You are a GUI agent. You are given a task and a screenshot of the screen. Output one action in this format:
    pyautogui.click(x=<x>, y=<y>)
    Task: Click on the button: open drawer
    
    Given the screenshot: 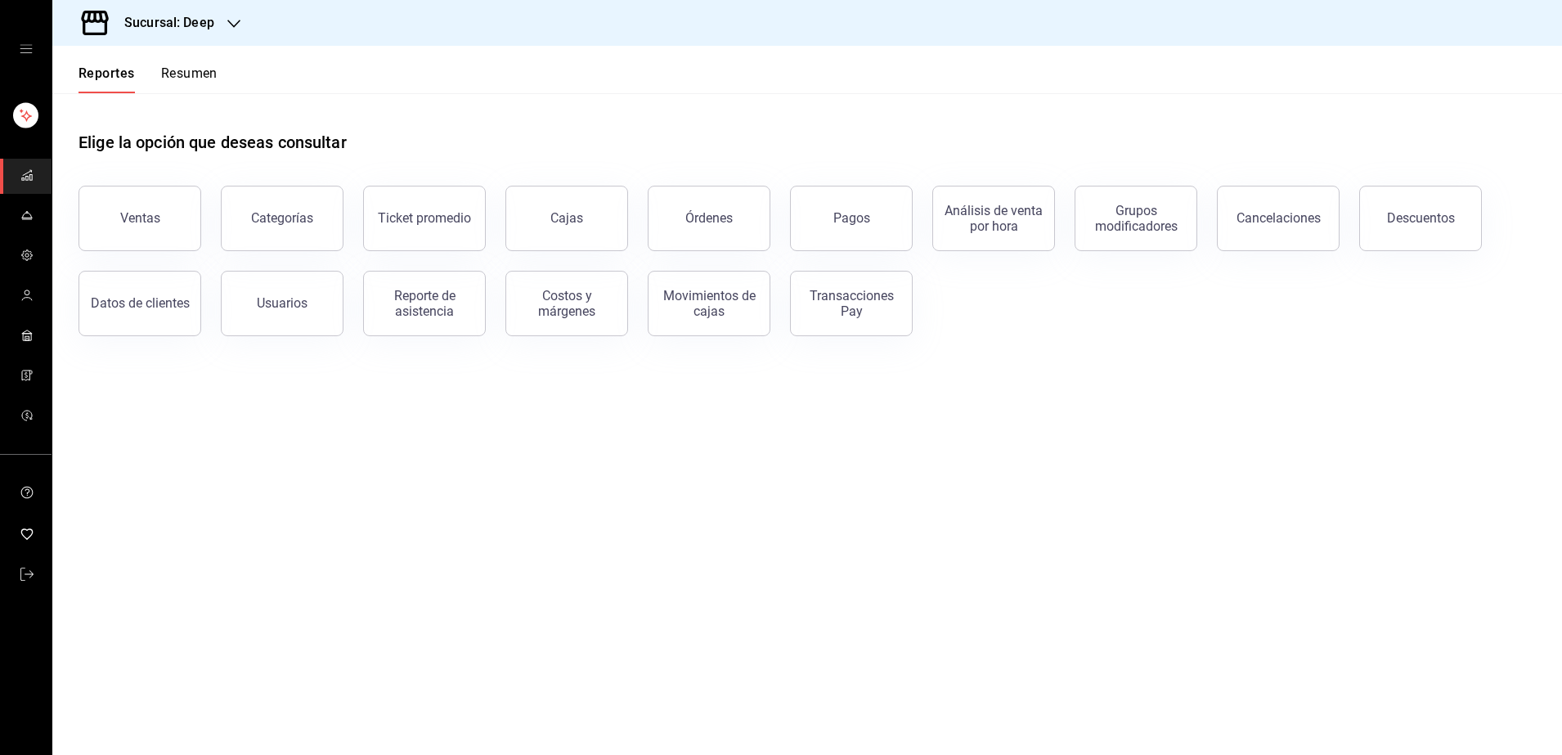 What is the action you would take?
    pyautogui.click(x=26, y=49)
    